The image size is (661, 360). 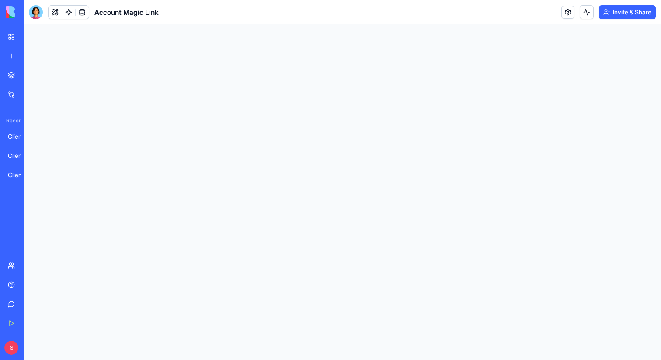 What do you see at coordinates (126, 12) in the screenshot?
I see `span: Account Magic Link` at bounding box center [126, 12].